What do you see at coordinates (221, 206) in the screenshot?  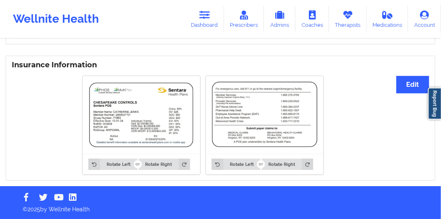 I see `p: © 2025 by Wellnite Health` at bounding box center [221, 206].